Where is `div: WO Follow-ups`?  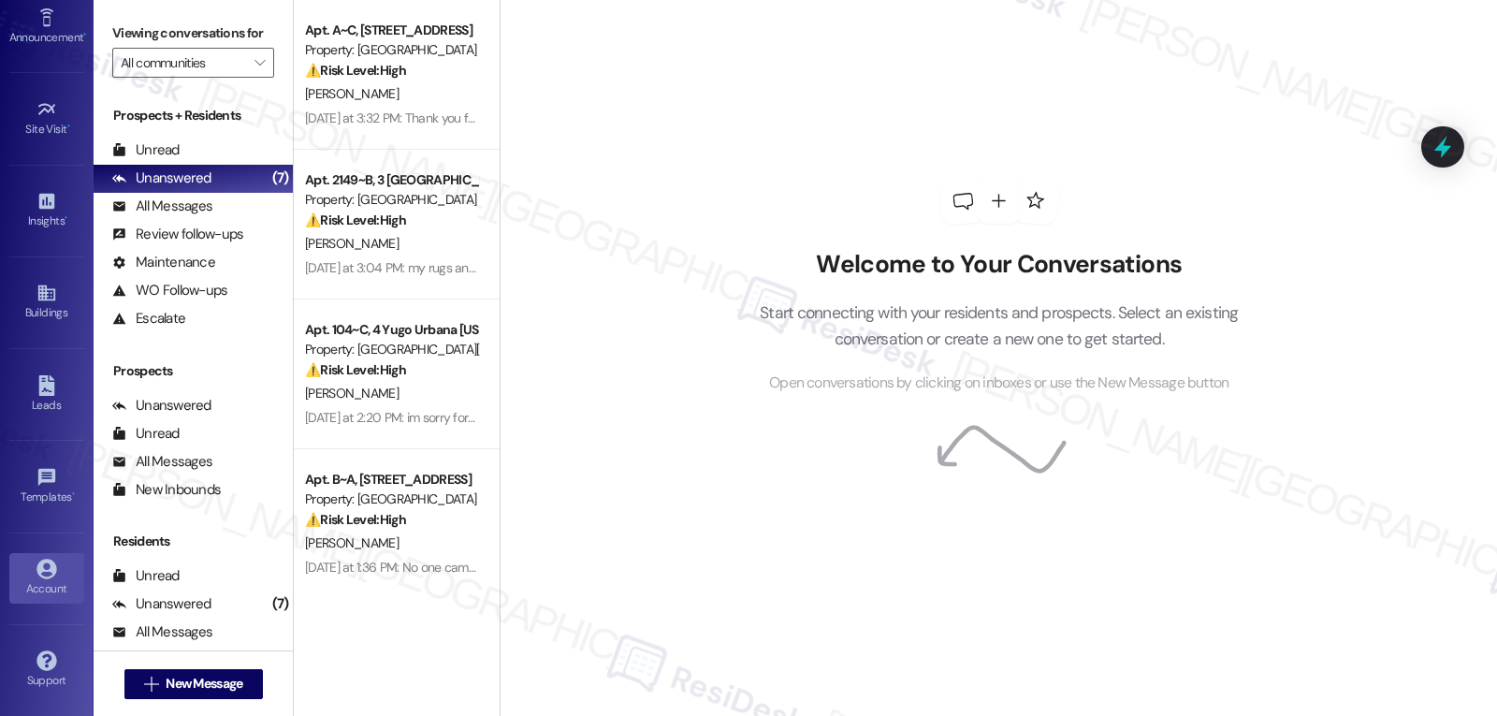
div: WO Follow-ups is located at coordinates (169, 290).